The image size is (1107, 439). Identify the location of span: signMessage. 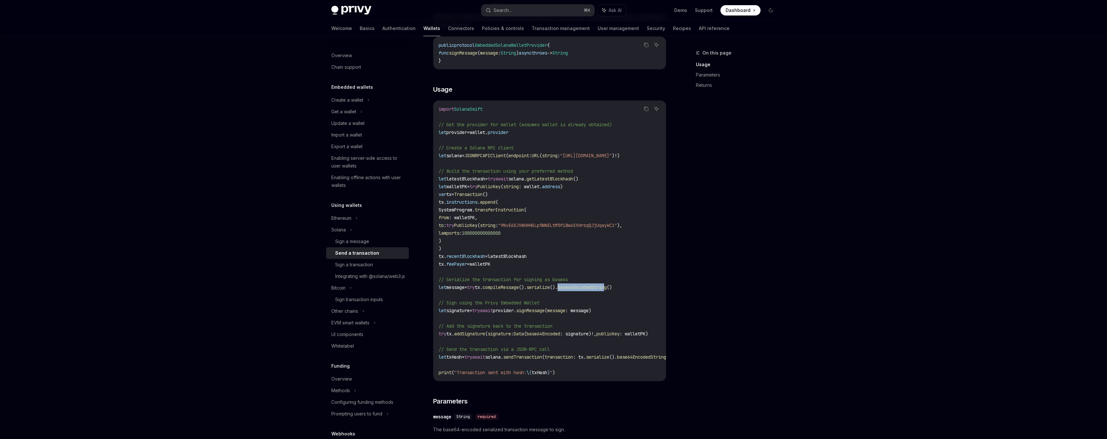
(530, 311).